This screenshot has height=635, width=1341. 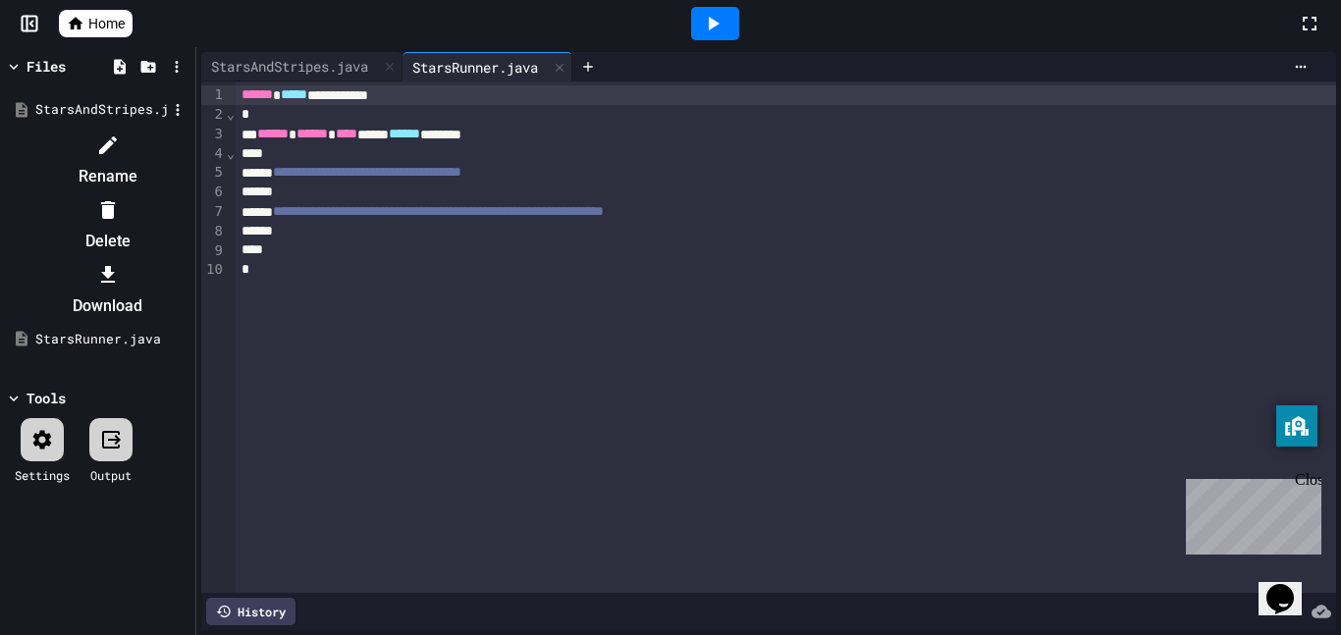 What do you see at coordinates (213, 154) in the screenshot?
I see `div: 4` at bounding box center [213, 154].